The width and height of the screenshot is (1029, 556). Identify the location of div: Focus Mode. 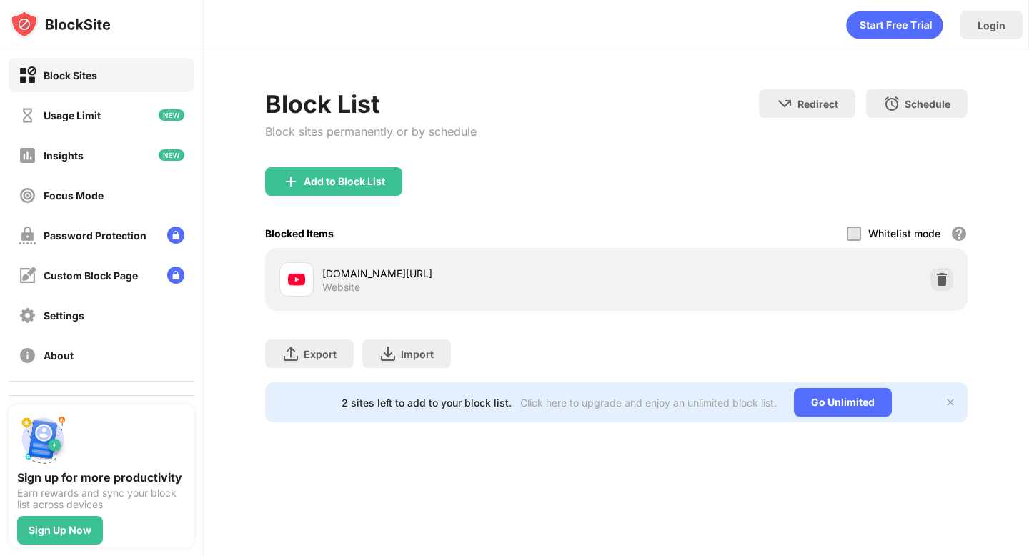
(74, 195).